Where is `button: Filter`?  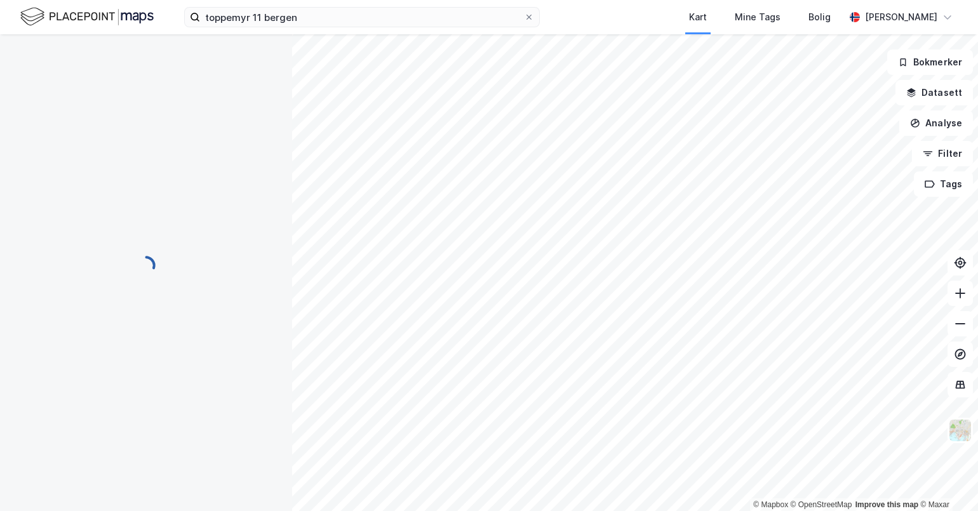
button: Filter is located at coordinates (942, 154).